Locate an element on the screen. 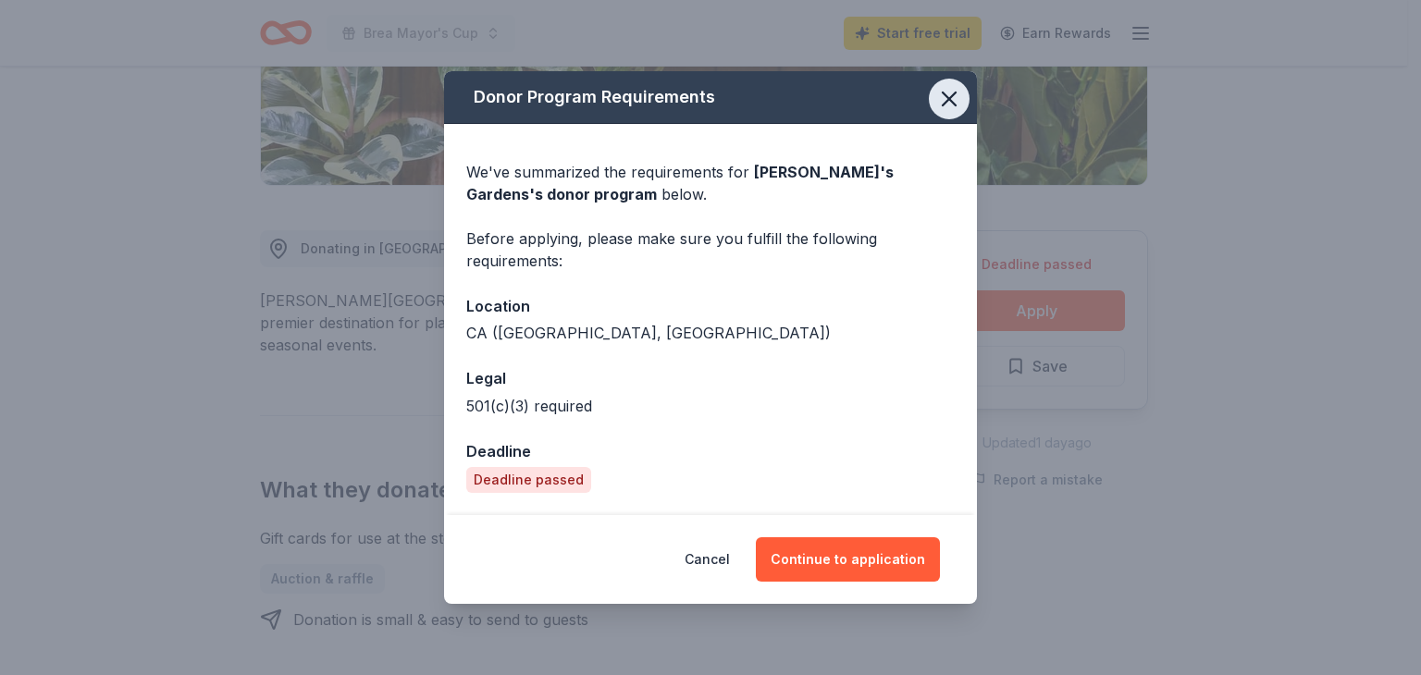 This screenshot has width=1421, height=675. div: Deadline passed is located at coordinates (528, 480).